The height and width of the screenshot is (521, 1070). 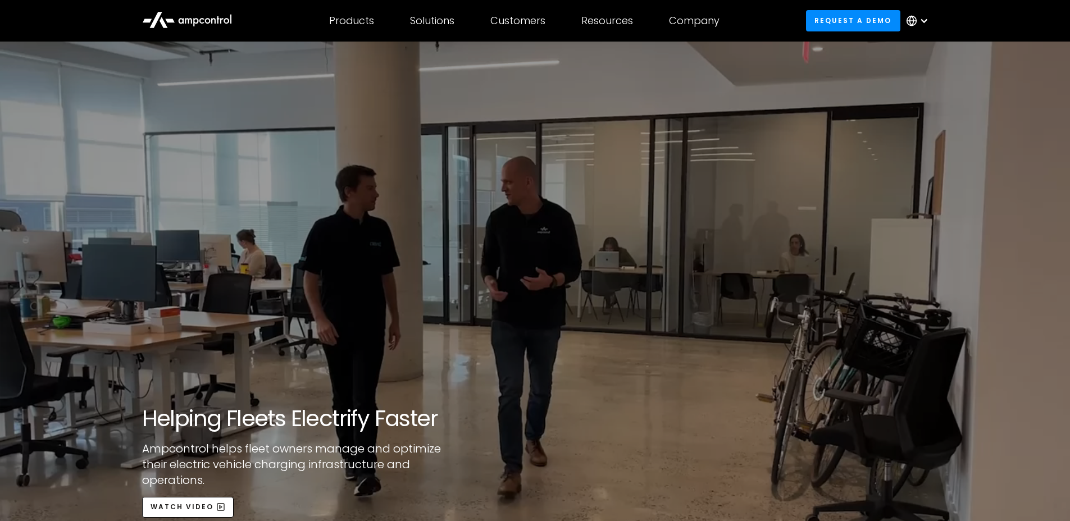 What do you see at coordinates (694, 21) in the screenshot?
I see `div: Company` at bounding box center [694, 21].